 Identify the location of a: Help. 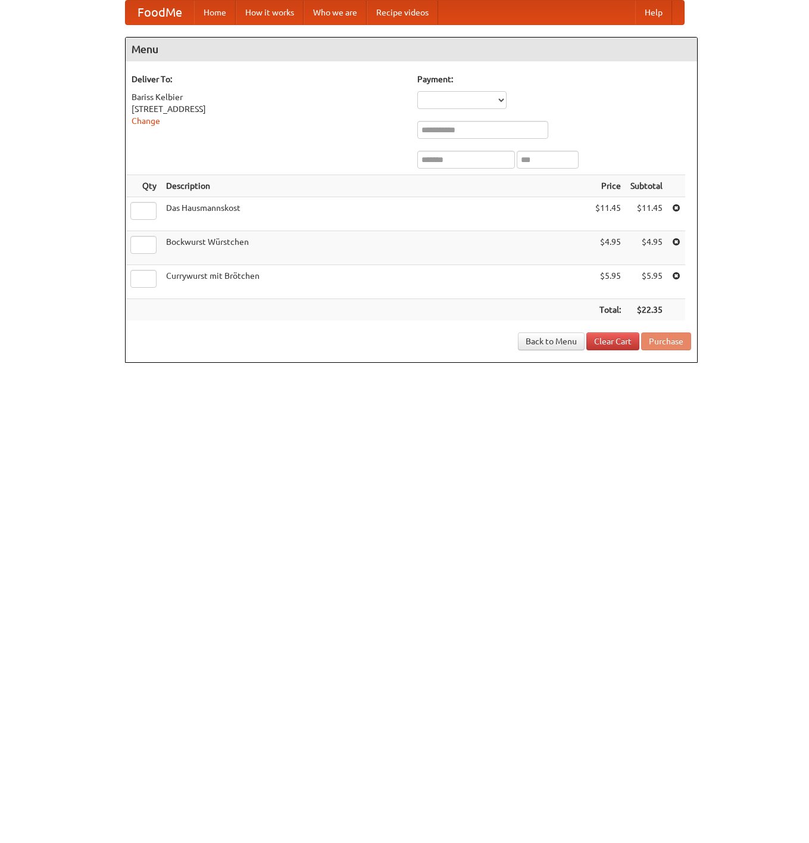
(654, 13).